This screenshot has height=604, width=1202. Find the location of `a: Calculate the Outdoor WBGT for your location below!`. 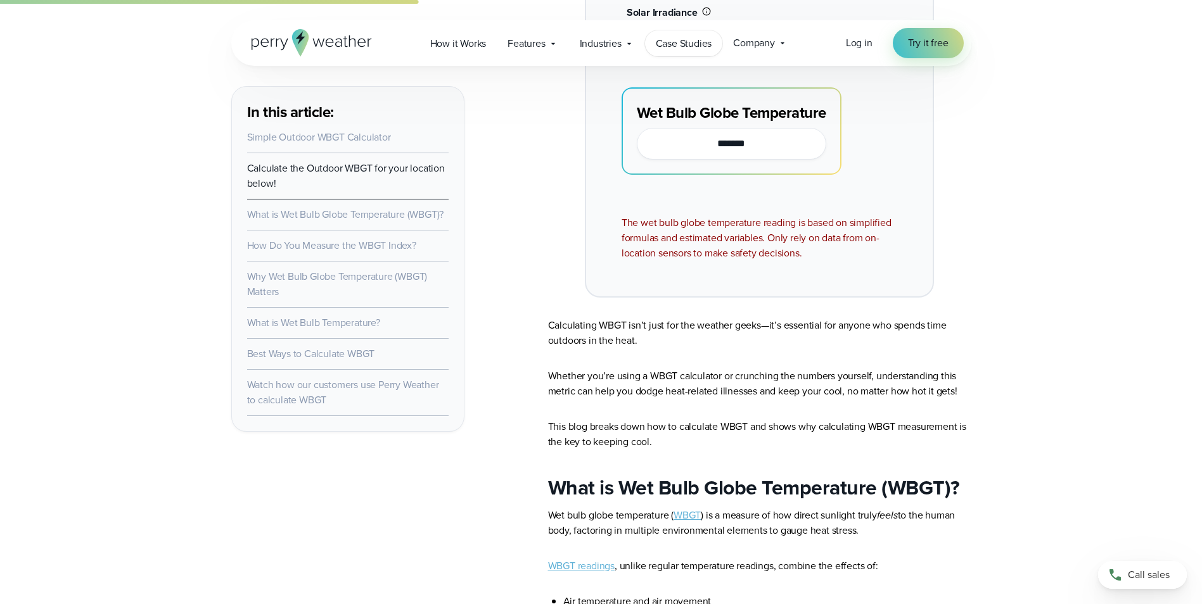

a: Calculate the Outdoor WBGT for your location below! is located at coordinates (346, 175).